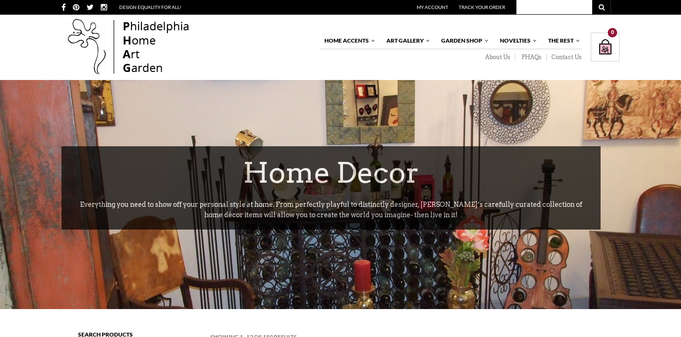 The height and width of the screenshot is (337, 681). Describe the element at coordinates (531, 57) in the screenshot. I see `a: PHAQs` at that location.